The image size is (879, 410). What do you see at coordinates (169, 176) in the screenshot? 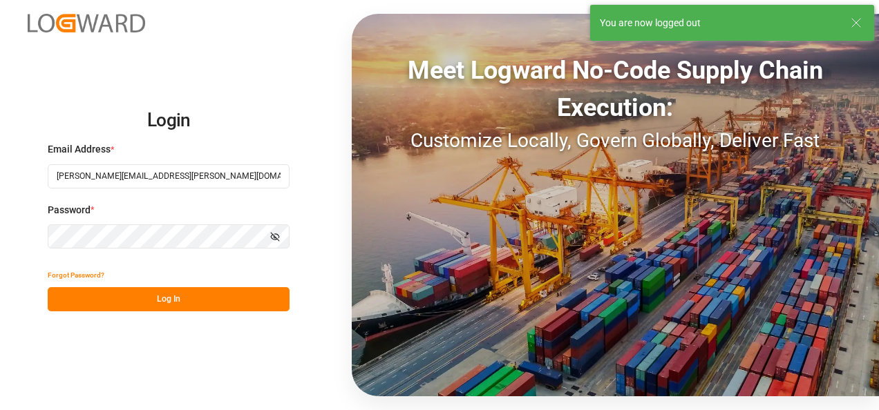
I see `input: Enter your email` at bounding box center [169, 176].